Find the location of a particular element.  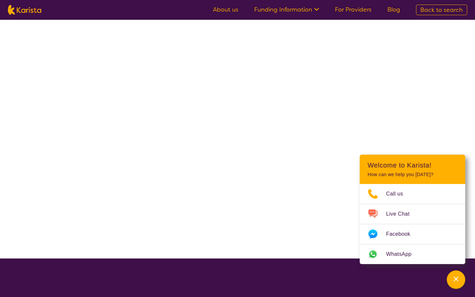

span: Back to search is located at coordinates (441, 10).